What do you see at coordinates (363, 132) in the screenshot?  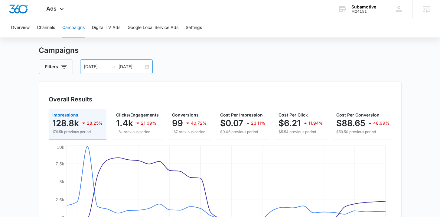 I see `p: $59.50 previous period` at bounding box center [363, 132].